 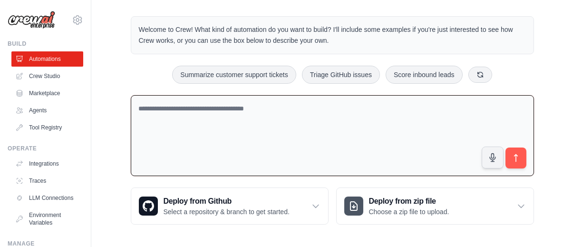 What do you see at coordinates (333, 35) in the screenshot?
I see `p: Welcome to Crew! What kind of automation do you want to build? I'll include some examples if you'...` at bounding box center [333, 35].